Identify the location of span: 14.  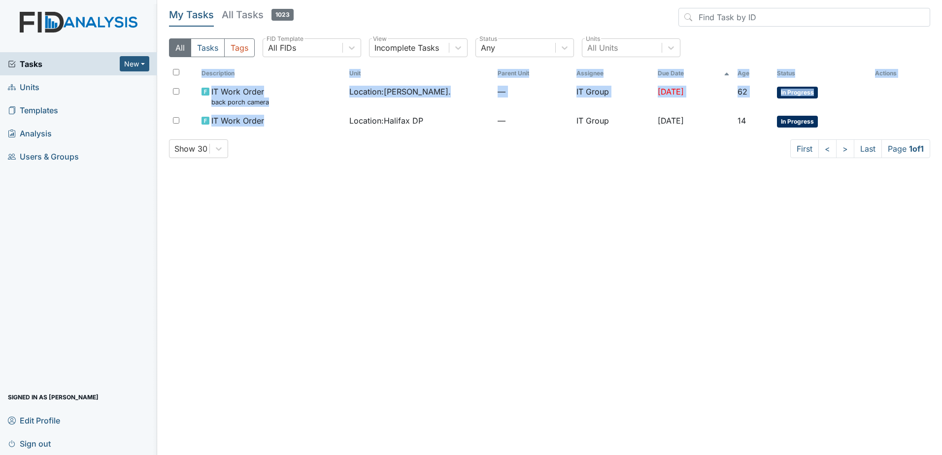
(741, 121).